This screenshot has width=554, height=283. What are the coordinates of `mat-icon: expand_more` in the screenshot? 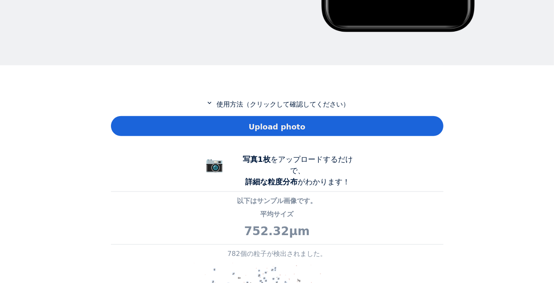 It's located at (210, 103).